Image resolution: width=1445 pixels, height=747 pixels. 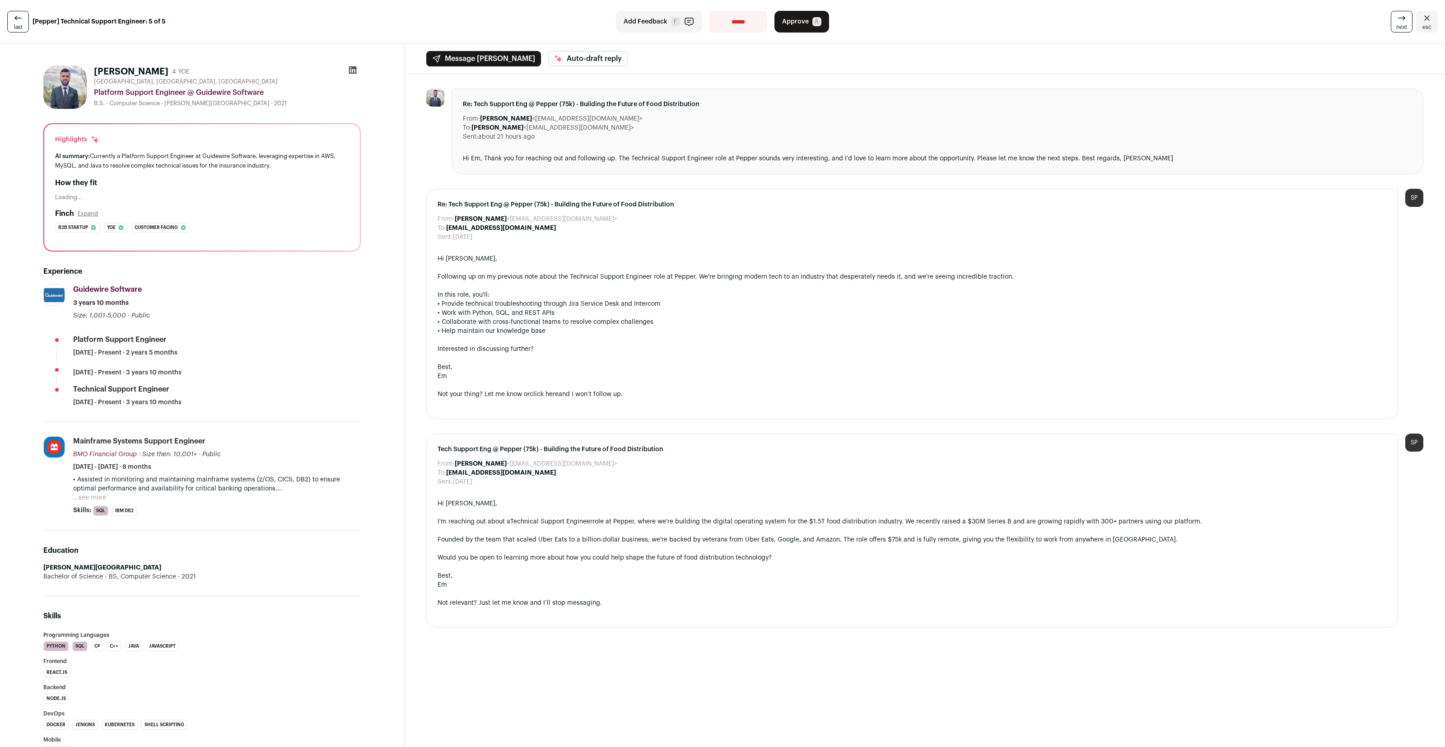 What do you see at coordinates (912, 322) in the screenshot?
I see `div: • Collaborate with cross-functional teams to resolve complex challenges` at bounding box center [912, 322].